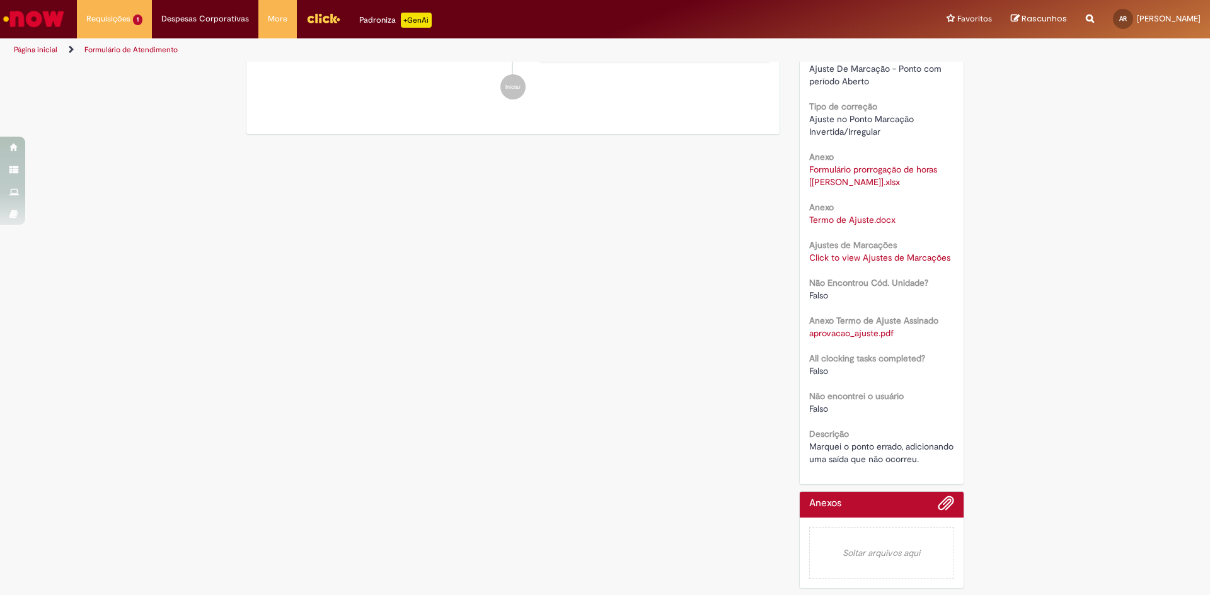 Image resolution: width=1210 pixels, height=595 pixels. I want to click on div: Padroniza, so click(395, 20).